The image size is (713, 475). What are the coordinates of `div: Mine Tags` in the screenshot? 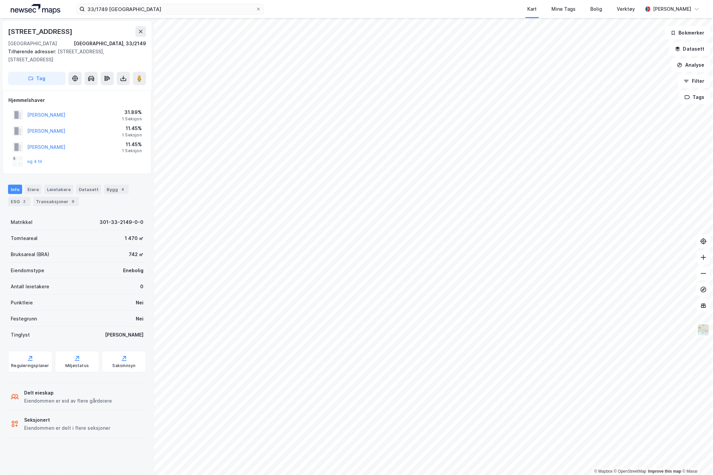 It's located at (564, 9).